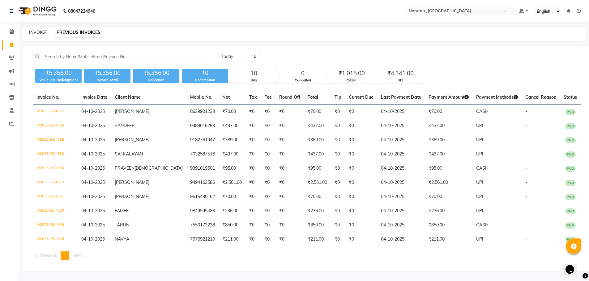 The width and height of the screenshot is (589, 281). Describe the element at coordinates (48, 97) in the screenshot. I see `span: Invoice No.` at that location.